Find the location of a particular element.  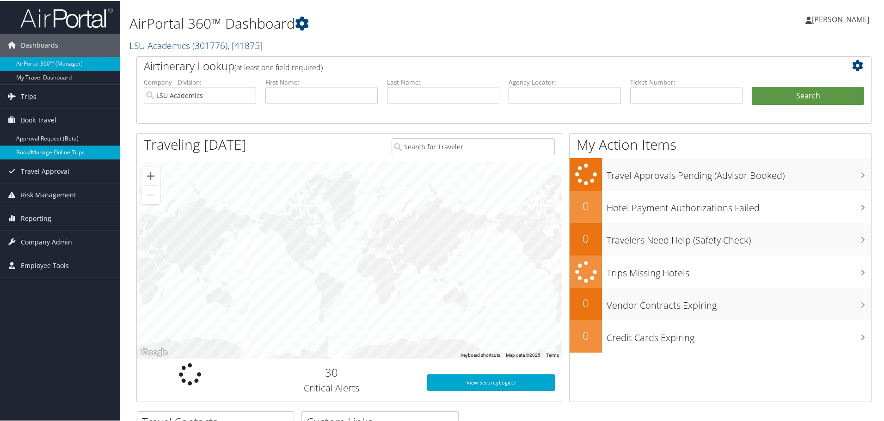

h3: Travel Approvals Pending (Advisor Booked) is located at coordinates (739, 172).